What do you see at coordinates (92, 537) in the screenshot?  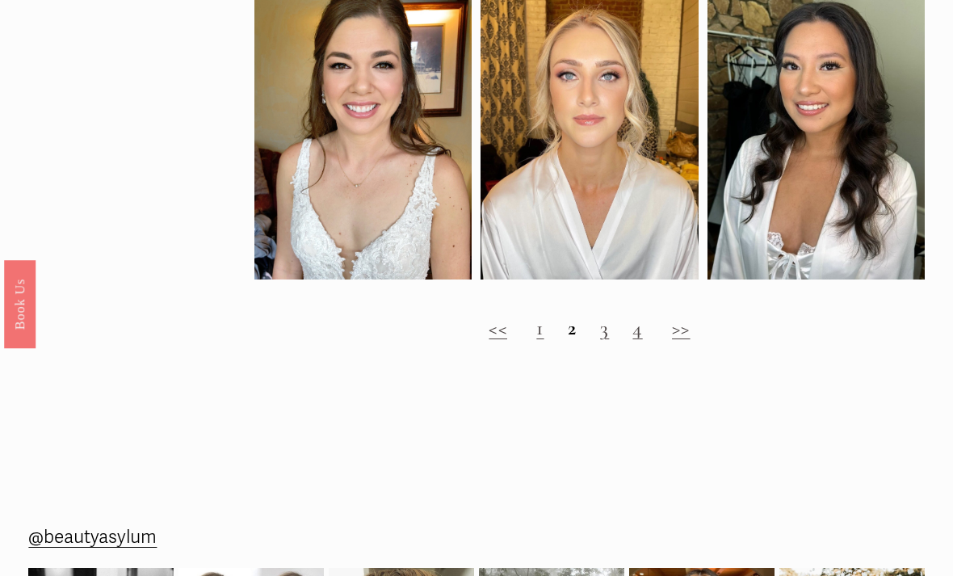 I see `a: @beautyasylum` at bounding box center [92, 537].